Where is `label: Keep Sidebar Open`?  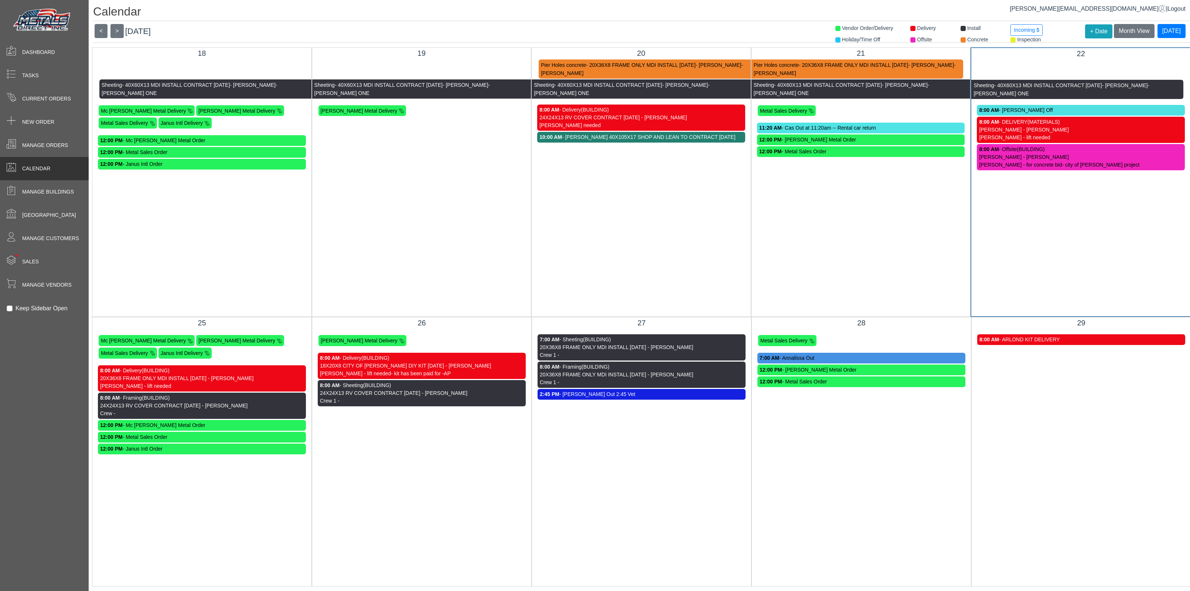
label: Keep Sidebar Open is located at coordinates (41, 308).